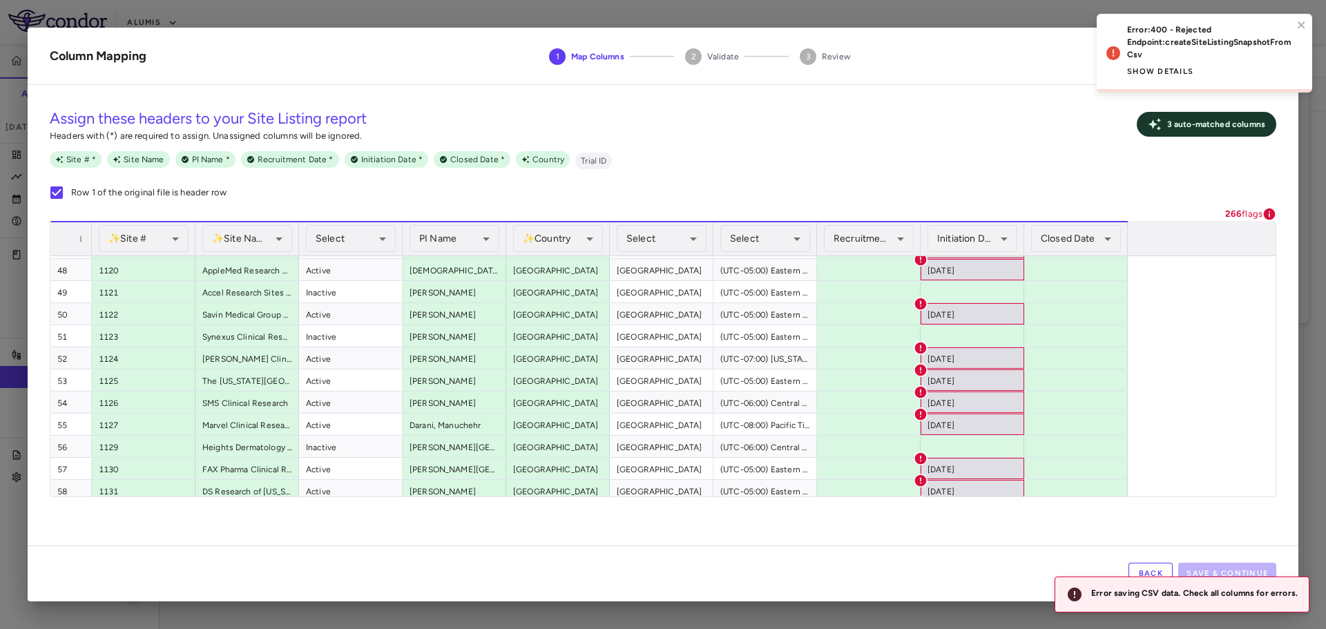 The image size is (1326, 629). What do you see at coordinates (869, 238) in the screenshot?
I see `div: Recruitment Date` at bounding box center [869, 238].